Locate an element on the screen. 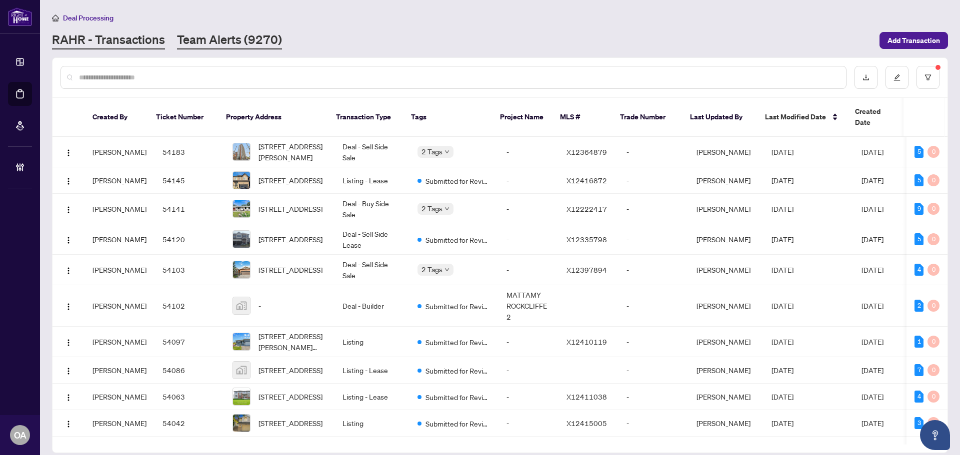 The height and width of the screenshot is (455, 960). span: X12411038 is located at coordinates (586, 397).